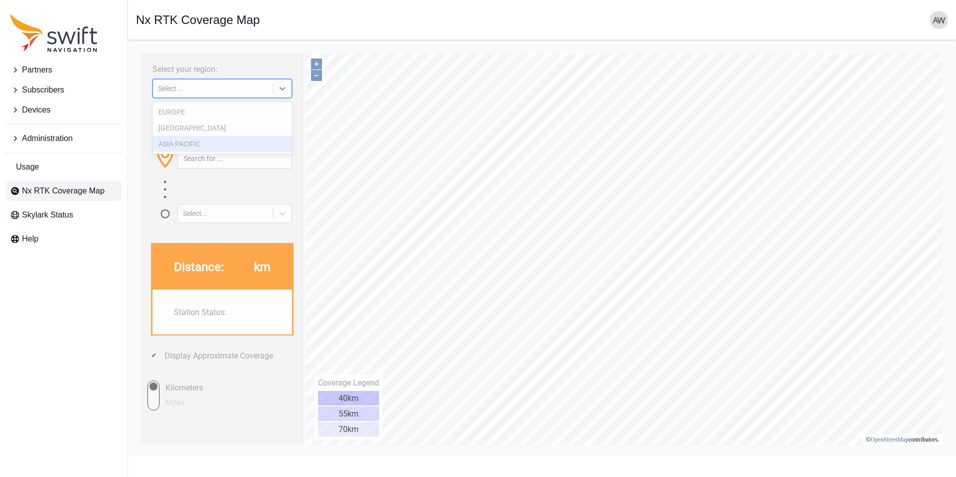 This screenshot has height=477, width=956. What do you see at coordinates (126, 219) in the screenshot?
I see `span: km` at bounding box center [126, 219].